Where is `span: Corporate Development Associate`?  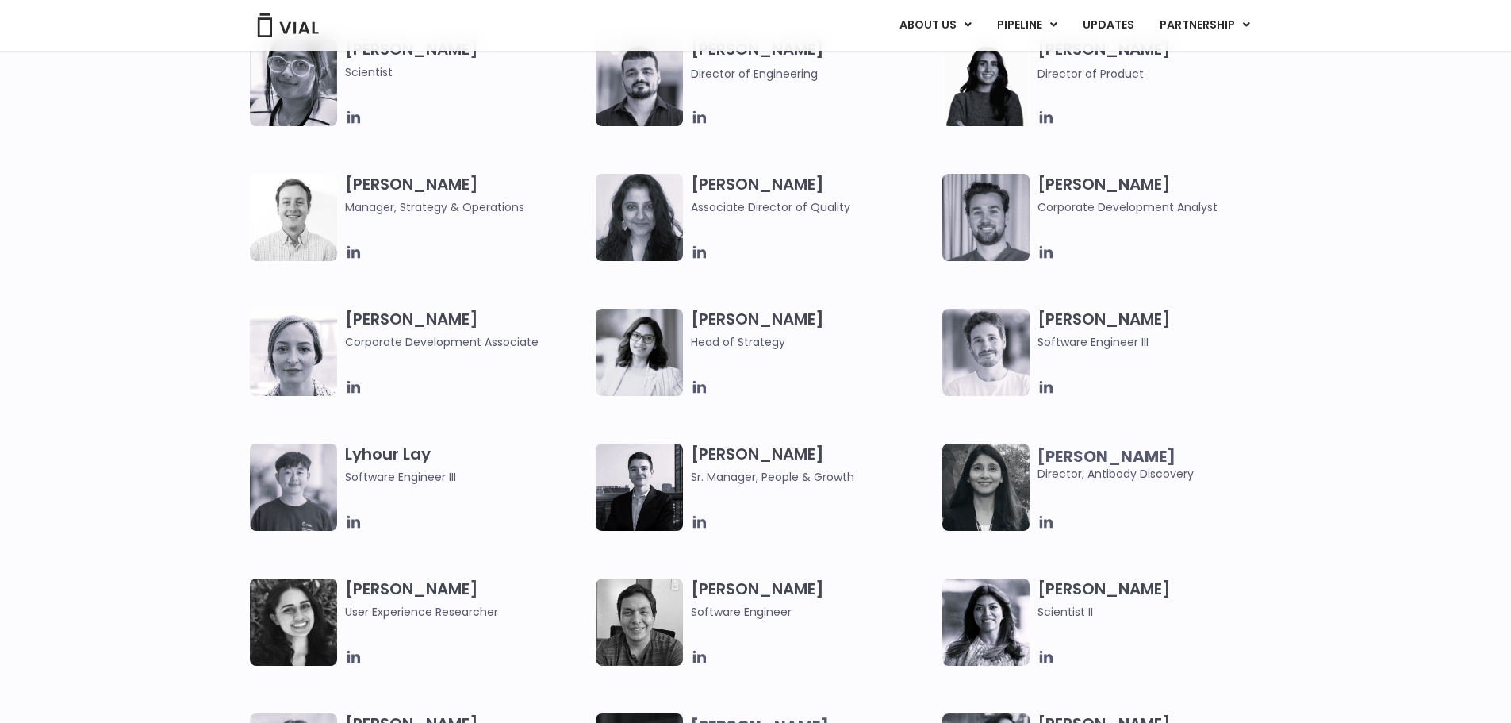
span: Corporate Development Associate is located at coordinates (466, 342).